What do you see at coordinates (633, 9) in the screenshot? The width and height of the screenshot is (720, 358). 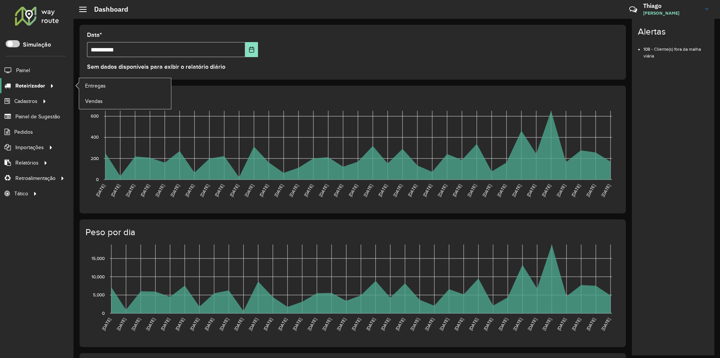 I see `a: Contato Rápido` at bounding box center [633, 9].